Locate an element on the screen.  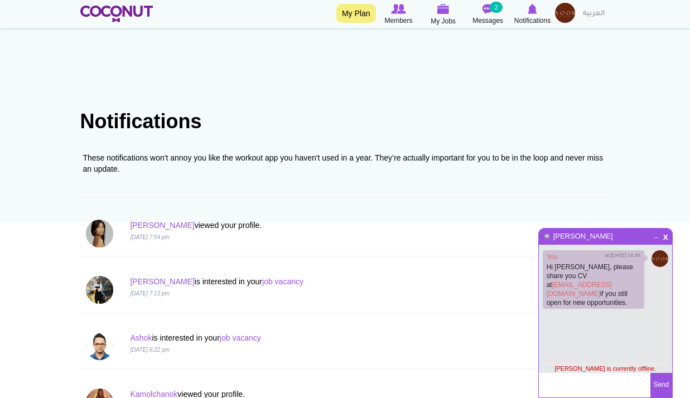
span: Close is located at coordinates (666, 235).